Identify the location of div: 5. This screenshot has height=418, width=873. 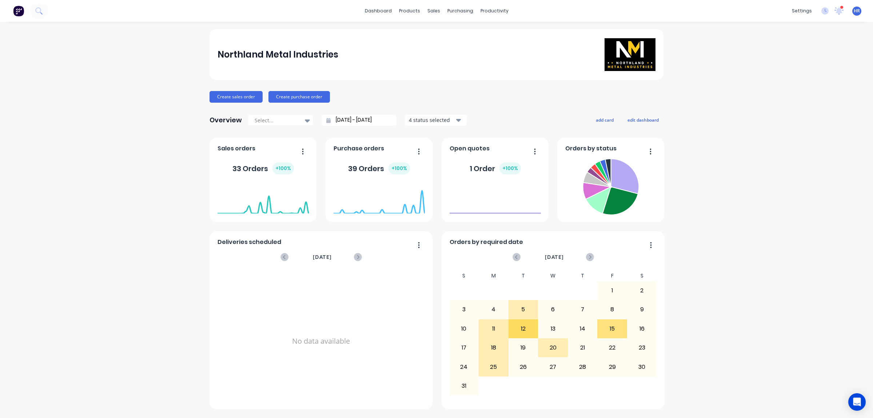
(524, 309).